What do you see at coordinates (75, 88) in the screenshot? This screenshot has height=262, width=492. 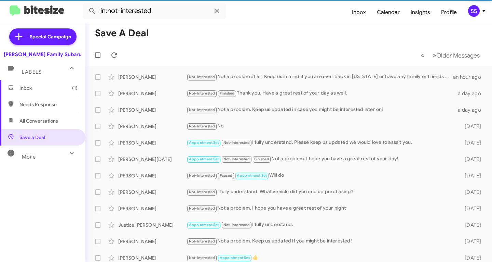 I see `span: (1)` at bounding box center [75, 88].